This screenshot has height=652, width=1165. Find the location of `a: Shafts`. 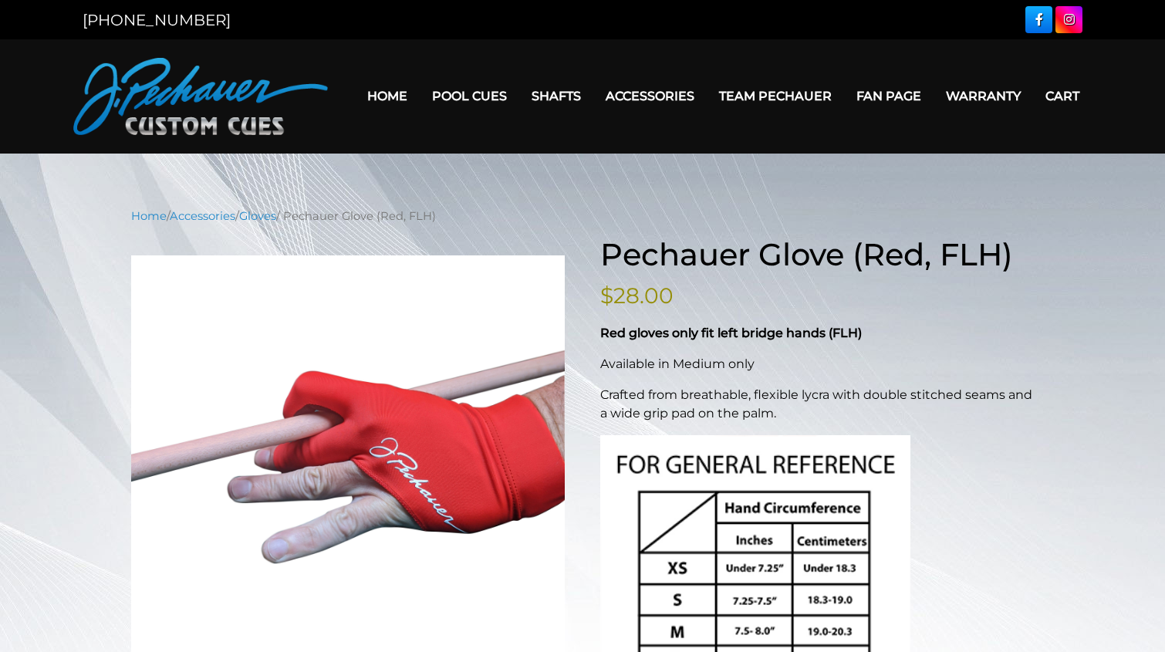

a: Shafts is located at coordinates (556, 96).